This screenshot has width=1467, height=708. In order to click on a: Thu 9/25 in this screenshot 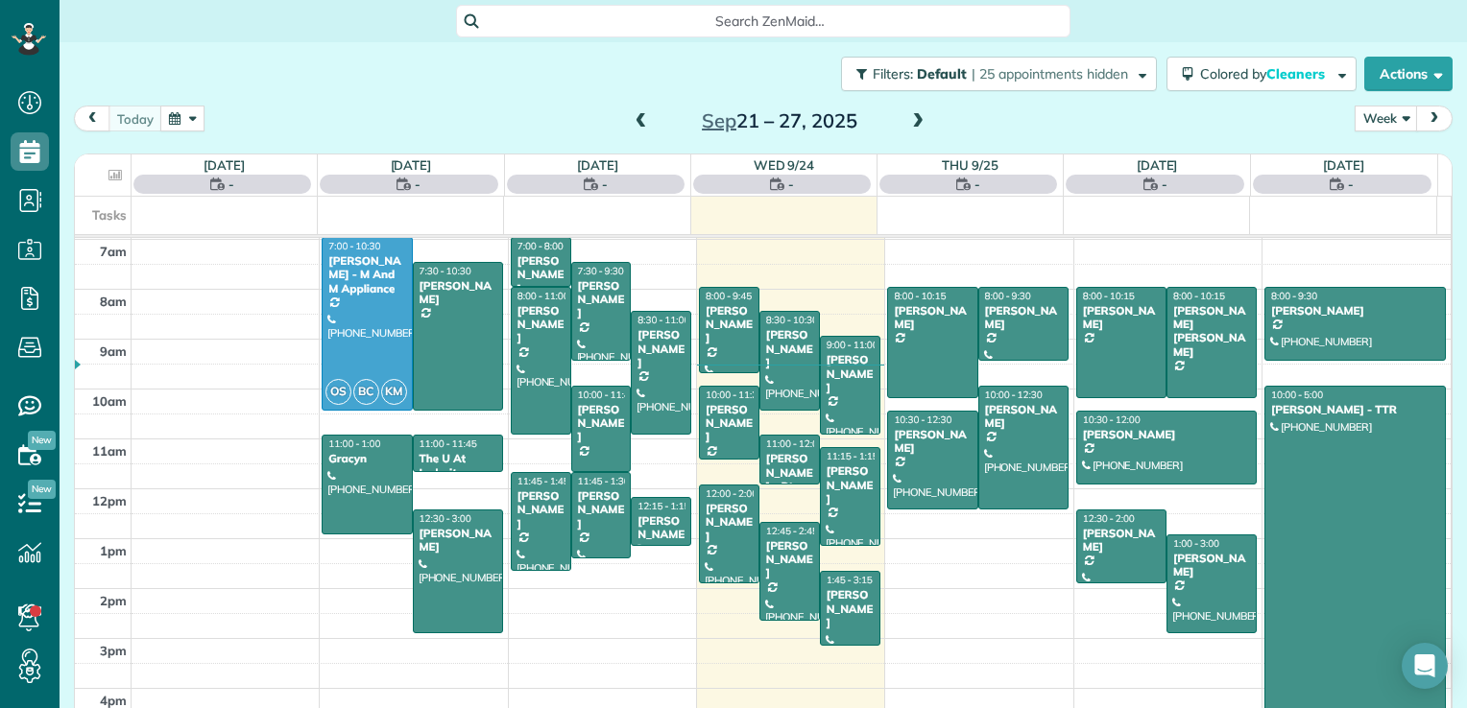, I will do `click(969, 165)`.